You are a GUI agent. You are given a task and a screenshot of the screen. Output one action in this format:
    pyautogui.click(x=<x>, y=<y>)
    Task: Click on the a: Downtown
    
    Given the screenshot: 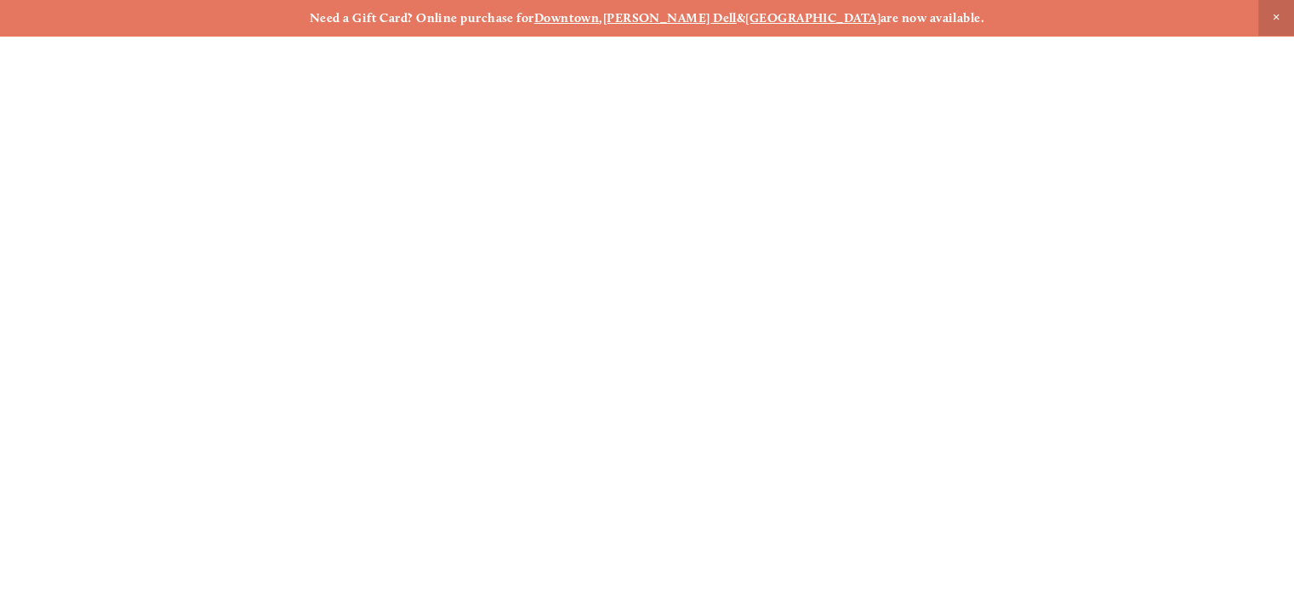 What is the action you would take?
    pyautogui.click(x=567, y=18)
    